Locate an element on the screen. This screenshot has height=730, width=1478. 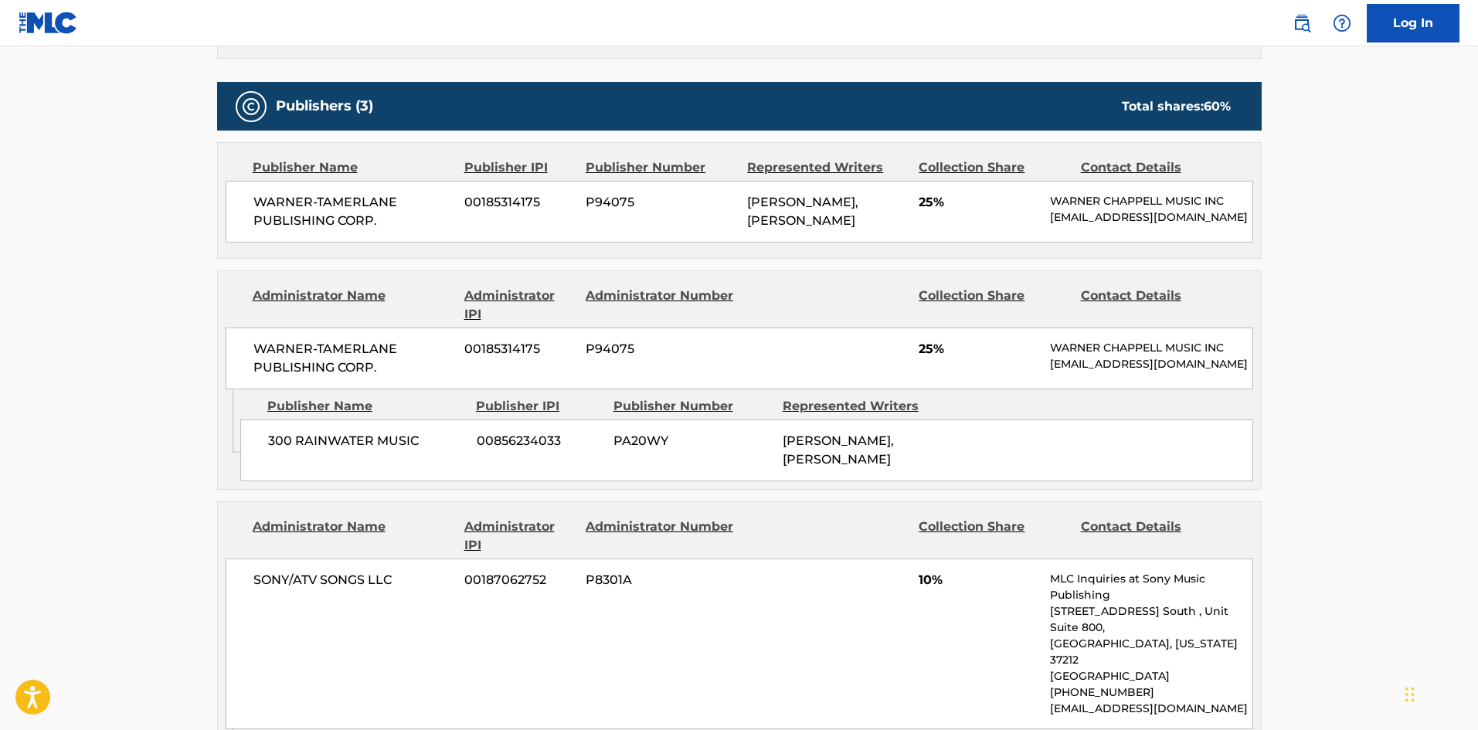
span: 60 % is located at coordinates (1217, 106).